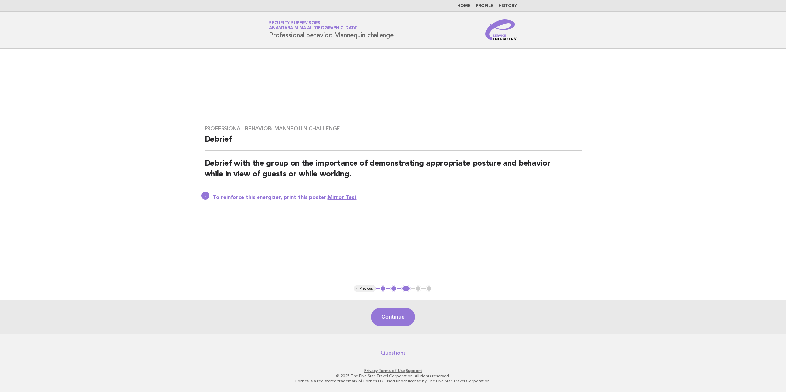 The height and width of the screenshot is (392, 786). I want to click on a: Terms of Use, so click(391, 370).